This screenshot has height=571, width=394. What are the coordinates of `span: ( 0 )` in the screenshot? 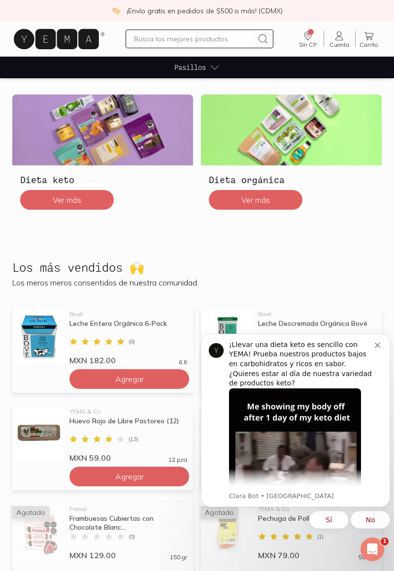 It's located at (131, 537).